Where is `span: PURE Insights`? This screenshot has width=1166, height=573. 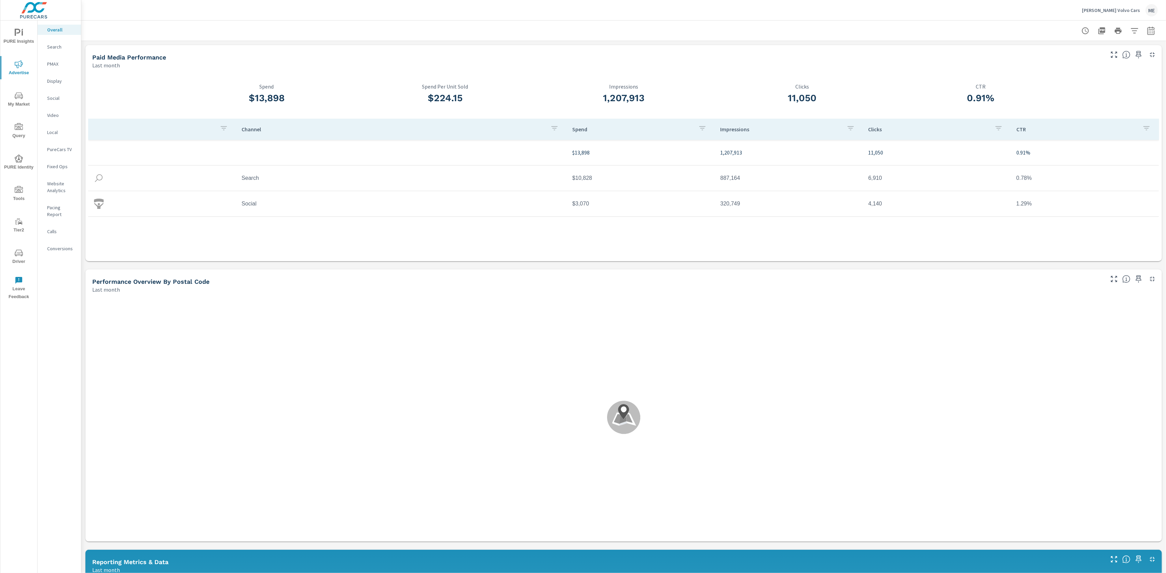 span: PURE Insights is located at coordinates (19, 37).